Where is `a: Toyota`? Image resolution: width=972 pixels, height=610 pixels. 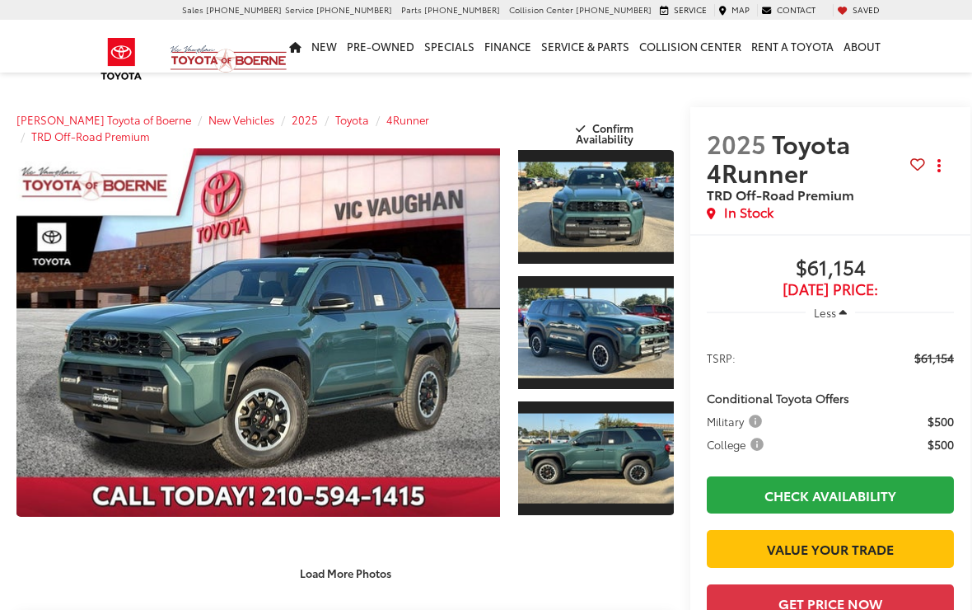
a: Toyota is located at coordinates (352, 119).